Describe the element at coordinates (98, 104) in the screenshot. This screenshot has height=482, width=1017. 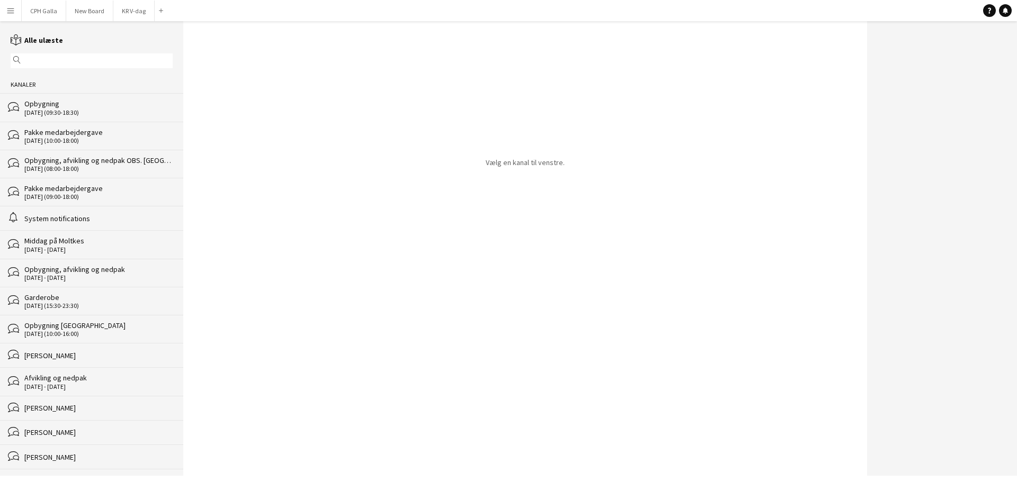
I see `div: Opbygning` at that location.